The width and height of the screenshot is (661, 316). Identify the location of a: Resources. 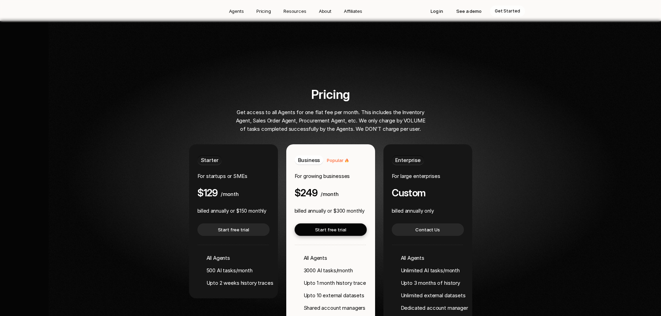
(295, 11).